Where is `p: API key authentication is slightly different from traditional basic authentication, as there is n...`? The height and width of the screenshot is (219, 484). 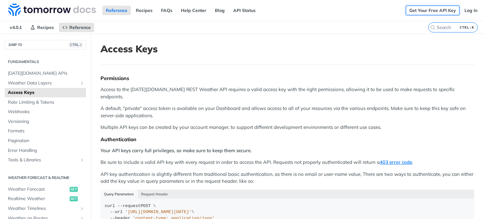
p: API key authentication is slightly different from traditional basic authentication, as there is n... is located at coordinates (287, 178).